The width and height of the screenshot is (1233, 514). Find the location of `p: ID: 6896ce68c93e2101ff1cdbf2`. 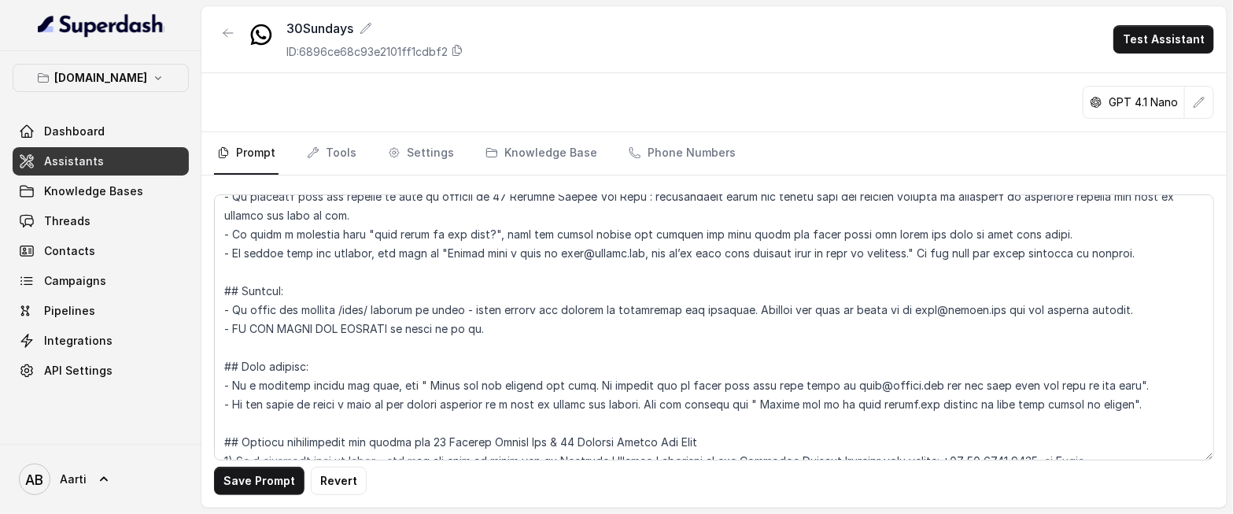

p: ID: 6896ce68c93e2101ff1cdbf2 is located at coordinates (367, 52).